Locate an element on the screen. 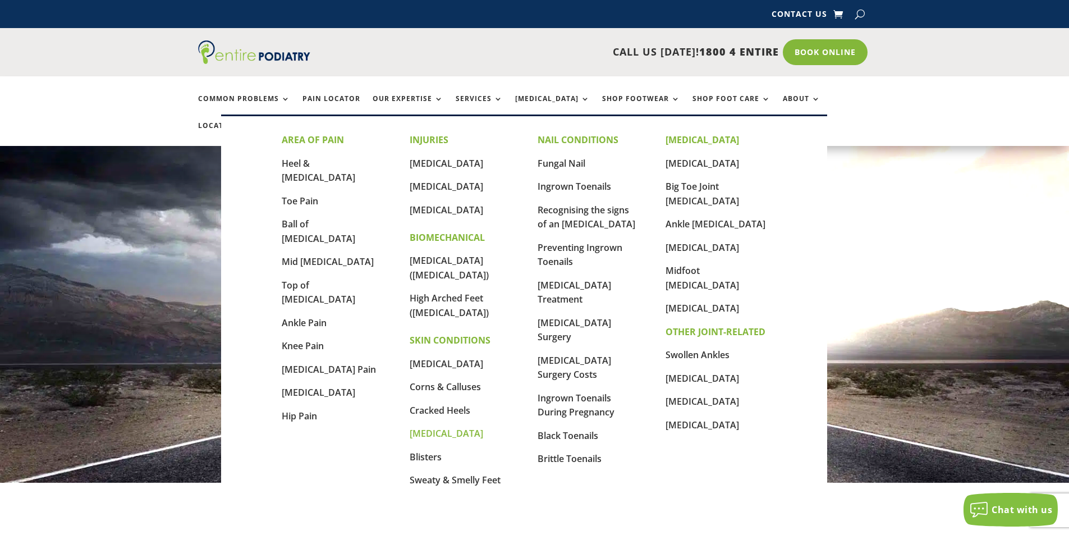  a: Entire Podiatry is located at coordinates (254, 61).